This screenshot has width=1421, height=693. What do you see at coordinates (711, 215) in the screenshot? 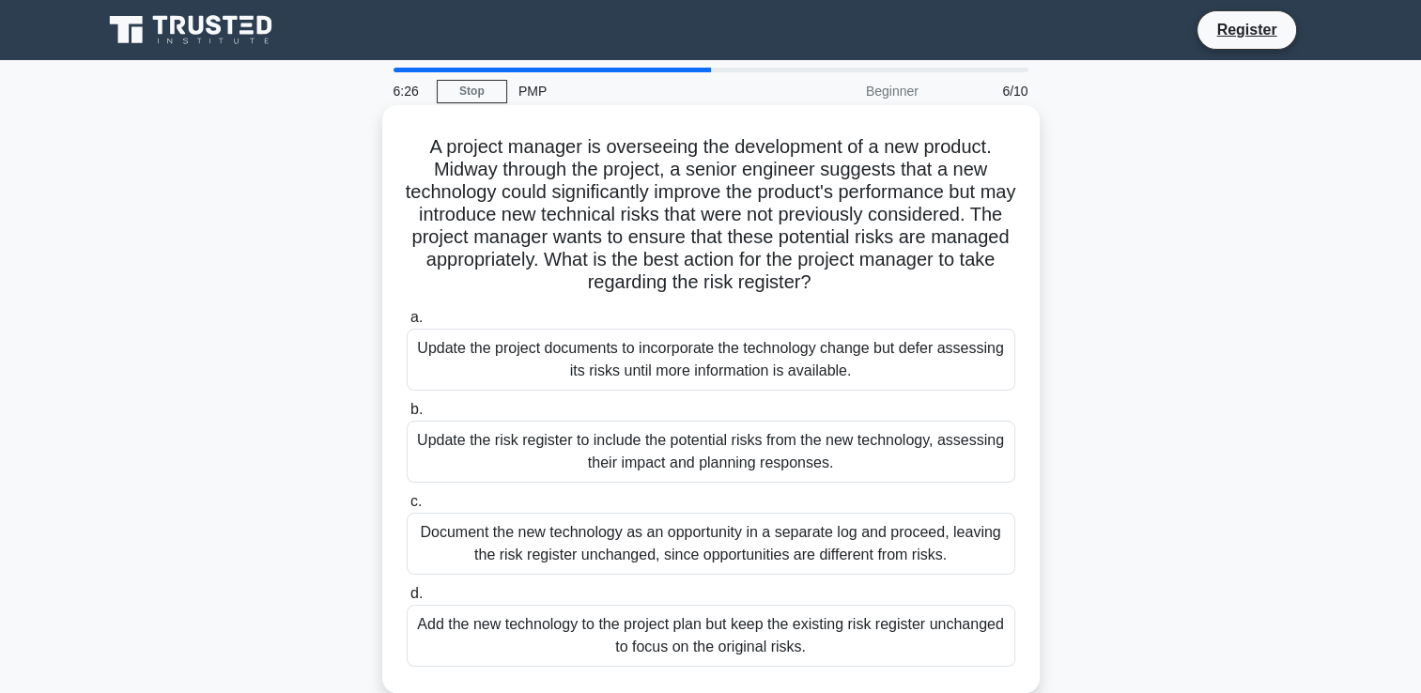
I see `h5: A project manager is overseeing the development of a new product. Midway through the project, a s...` at bounding box center [711, 215].